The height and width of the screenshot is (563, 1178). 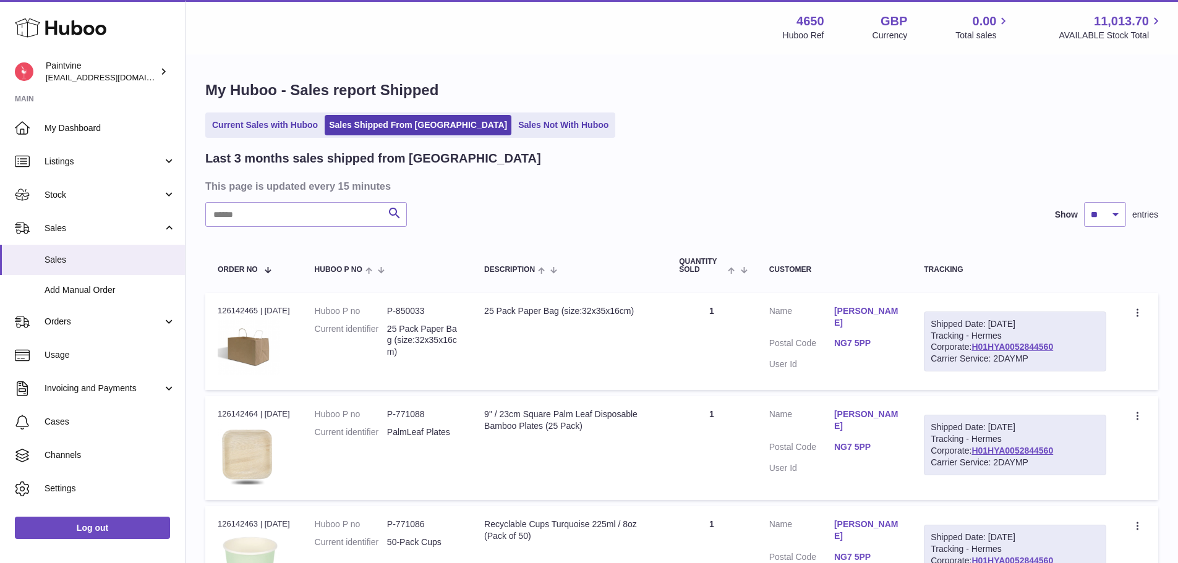 What do you see at coordinates (681, 90) in the screenshot?
I see `h1: My Huboo - Sales report Shipped` at bounding box center [681, 90].